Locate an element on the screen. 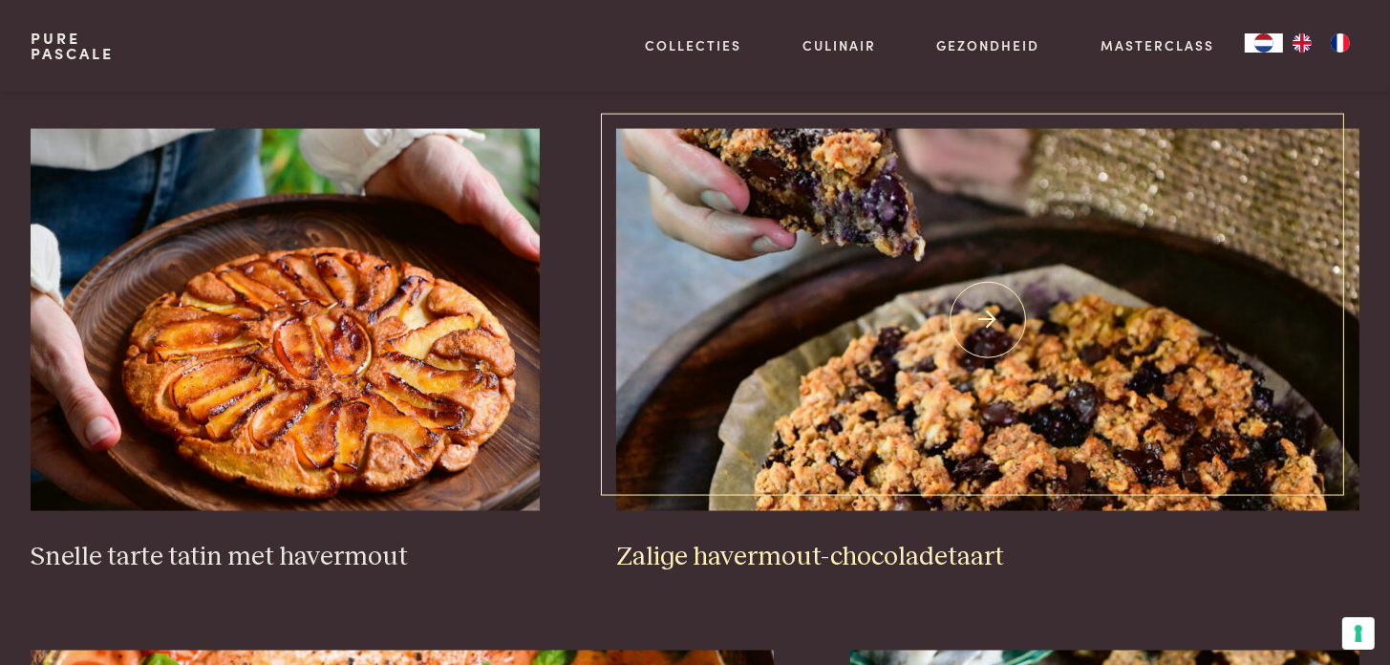 The image size is (1390, 665). ul: Language list is located at coordinates (1321, 43).